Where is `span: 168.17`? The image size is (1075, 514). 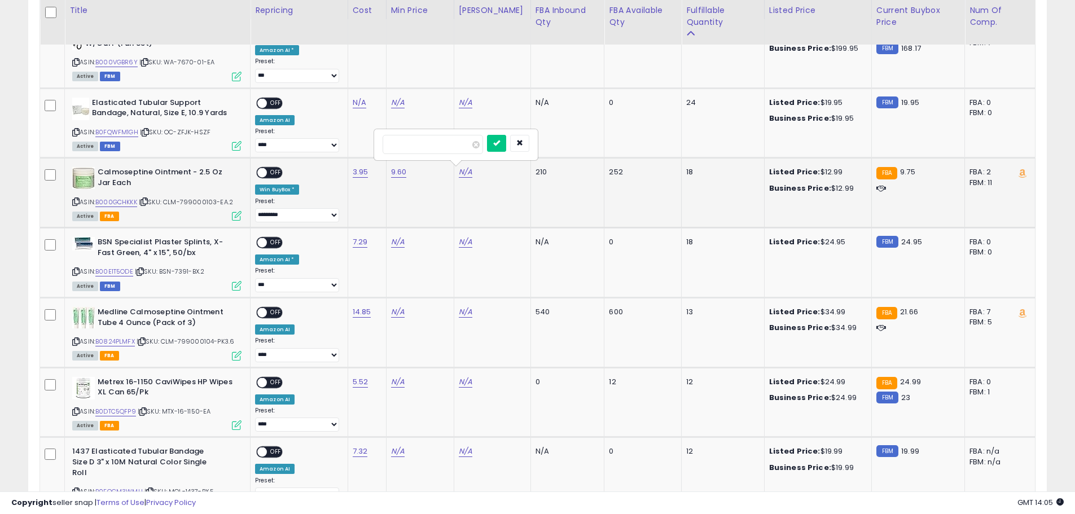 span: 168.17 is located at coordinates (911, 48).